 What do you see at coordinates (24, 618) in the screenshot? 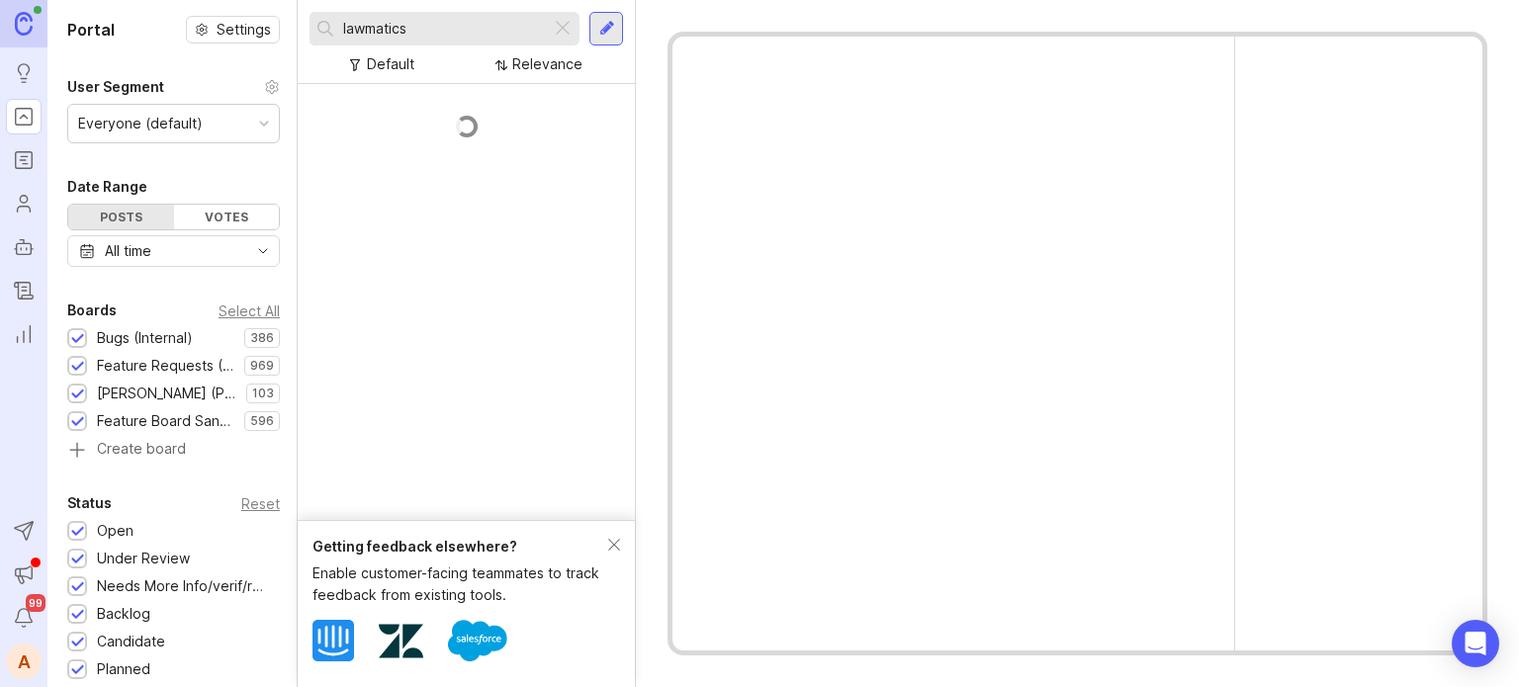
I see `button: Notifications` at bounding box center [24, 618].